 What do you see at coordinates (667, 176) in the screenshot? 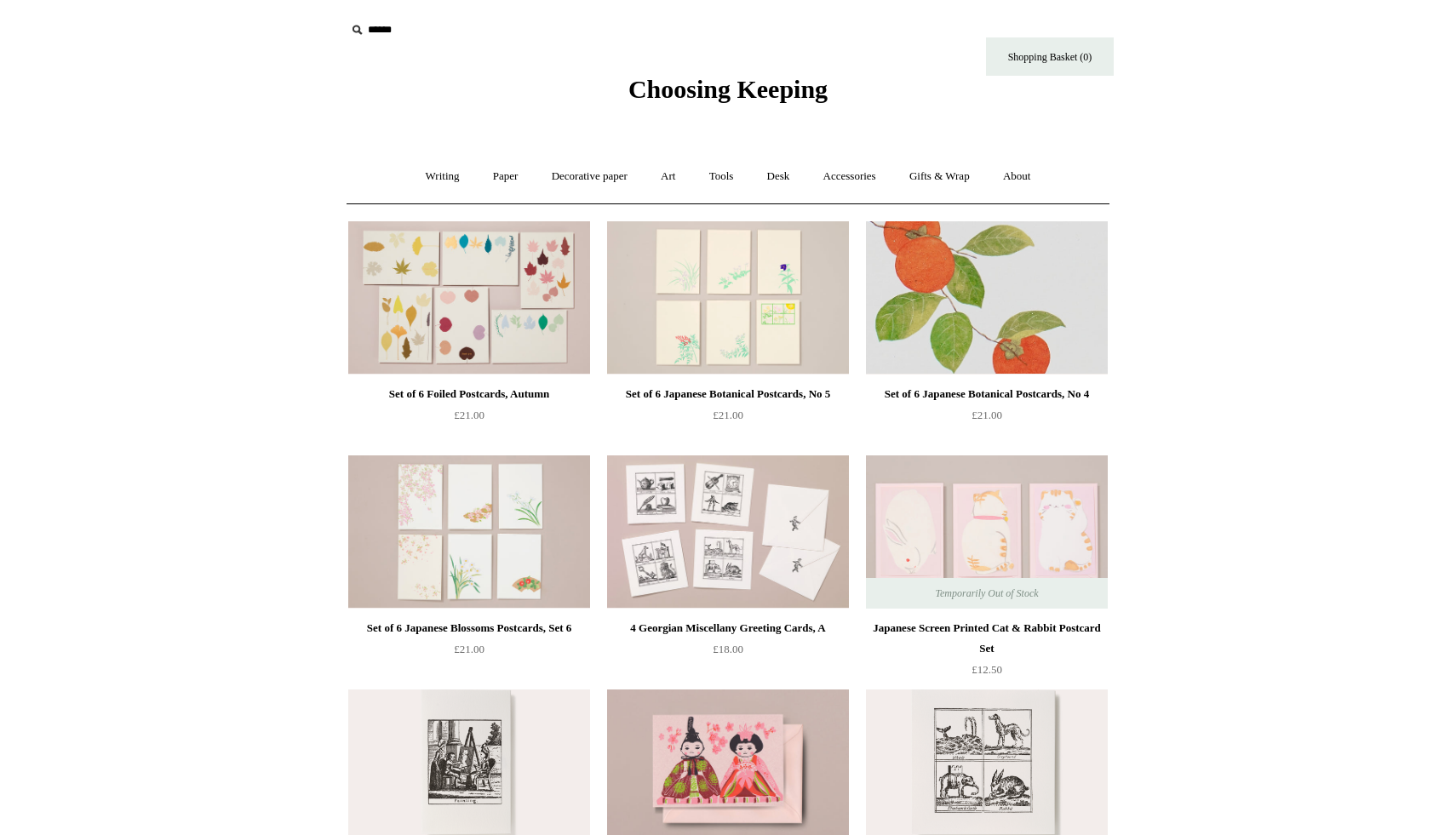
I see `a: Art` at bounding box center [667, 176].